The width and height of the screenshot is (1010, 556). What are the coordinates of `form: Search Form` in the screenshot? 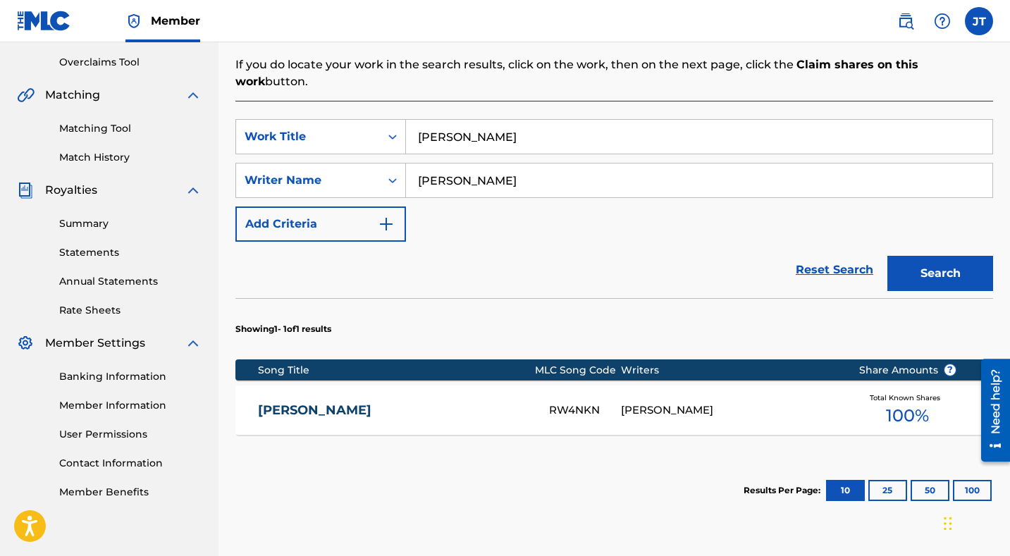 It's located at (614, 209).